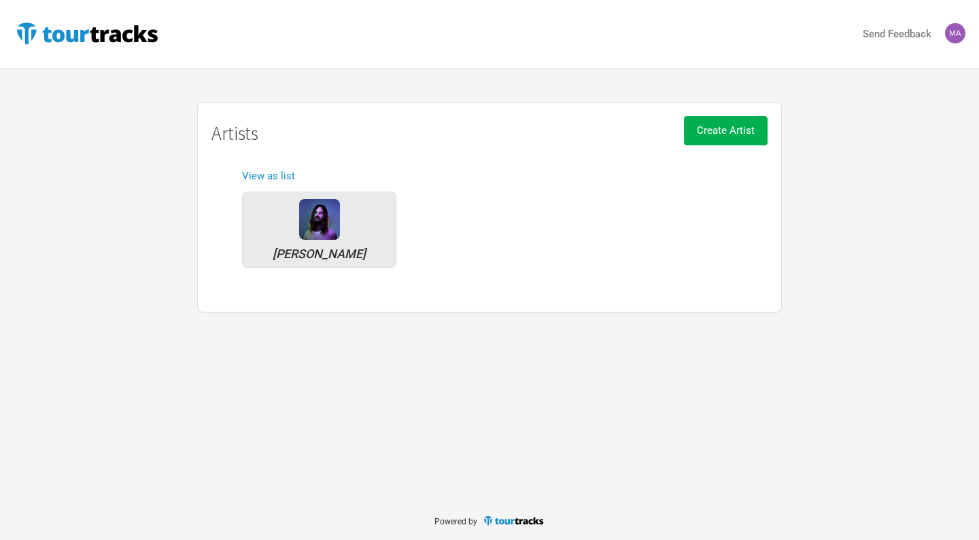 This screenshot has width=979, height=540. Describe the element at coordinates (725, 131) in the screenshot. I see `span: Create Artist` at that location.